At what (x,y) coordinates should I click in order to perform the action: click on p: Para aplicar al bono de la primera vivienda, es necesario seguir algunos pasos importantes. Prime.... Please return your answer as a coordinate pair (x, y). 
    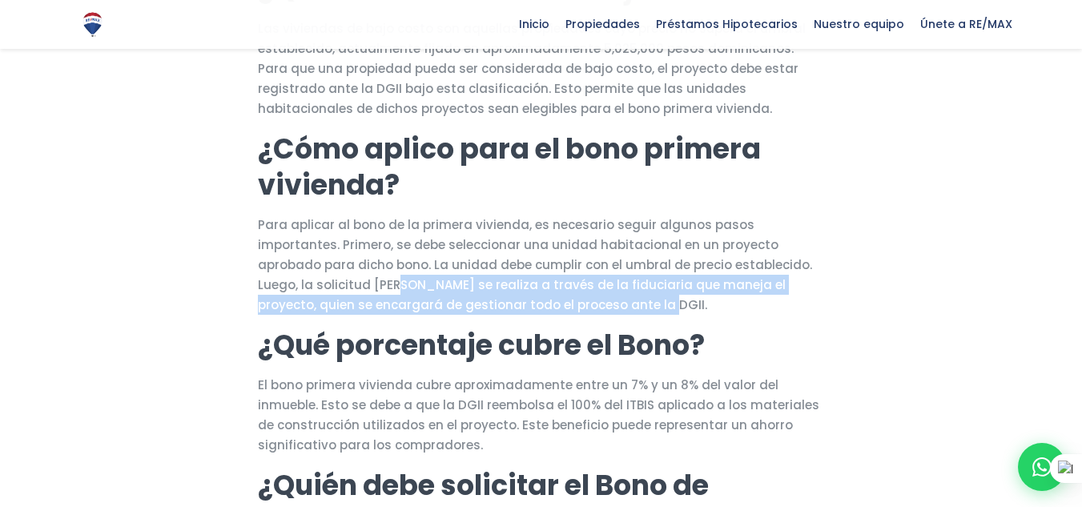
    Looking at the image, I should click on (541, 264).